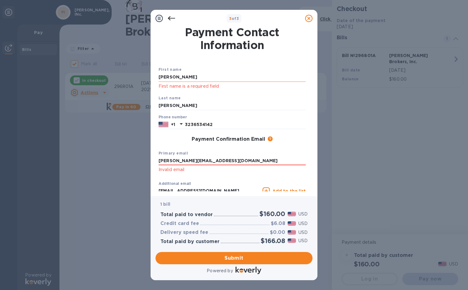 The width and height of the screenshot is (468, 290). Describe the element at coordinates (232, 39) in the screenshot. I see `h1: Payment Contact Information` at that location.